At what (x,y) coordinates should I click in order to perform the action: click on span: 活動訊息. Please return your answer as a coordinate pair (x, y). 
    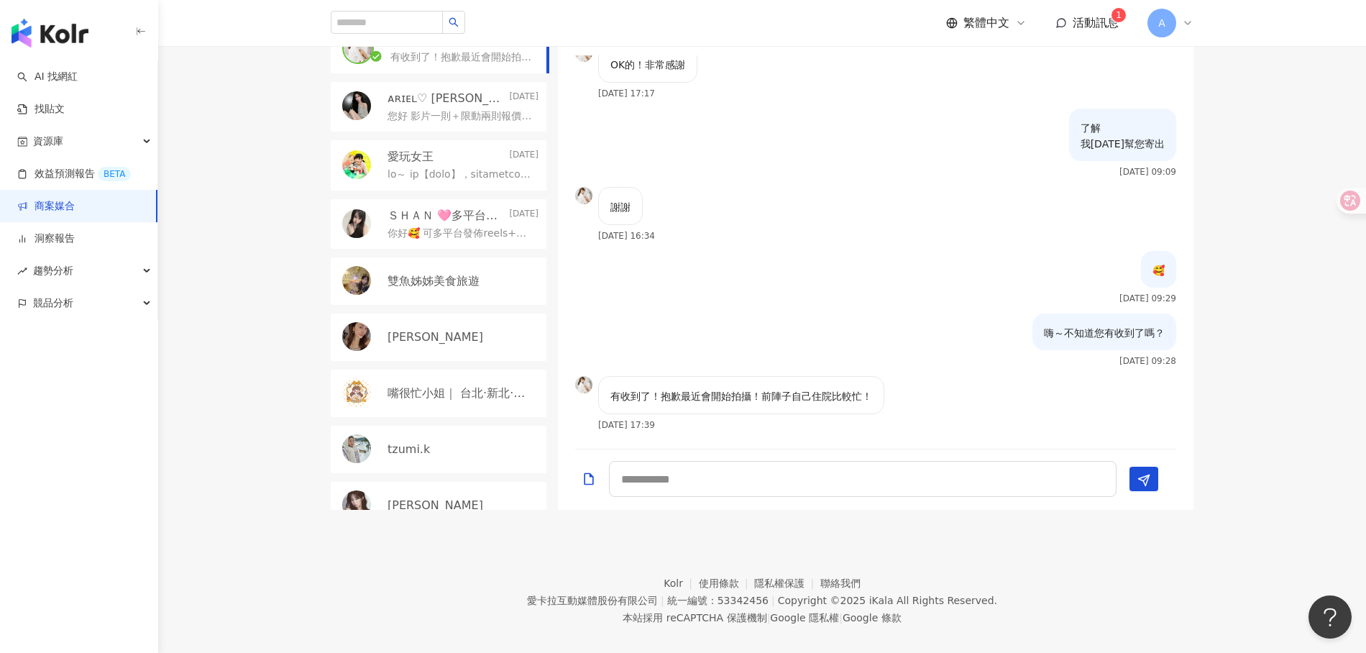
    Looking at the image, I should click on (1096, 22).